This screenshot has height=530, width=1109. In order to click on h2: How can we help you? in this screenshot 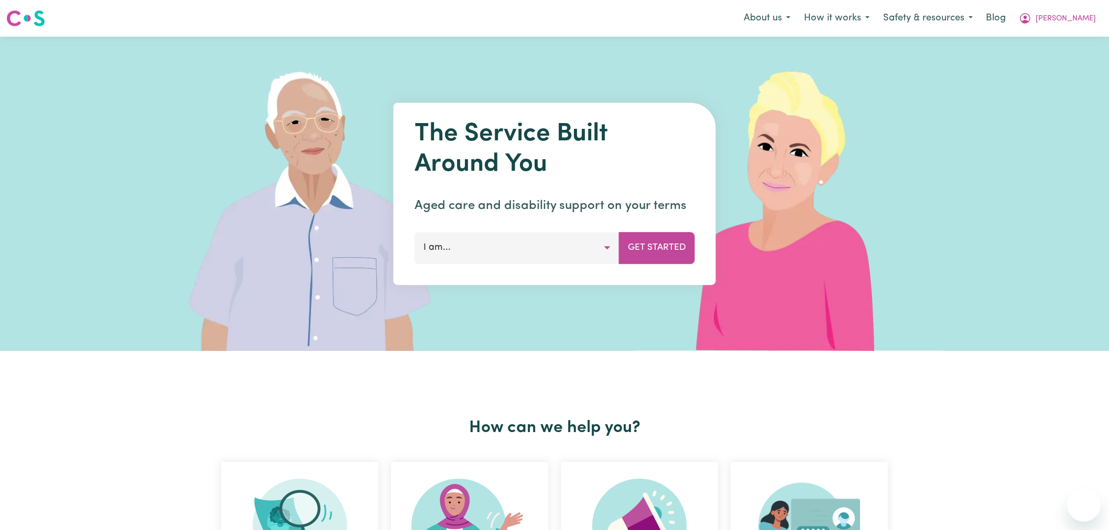, I will do `click(554, 428)`.